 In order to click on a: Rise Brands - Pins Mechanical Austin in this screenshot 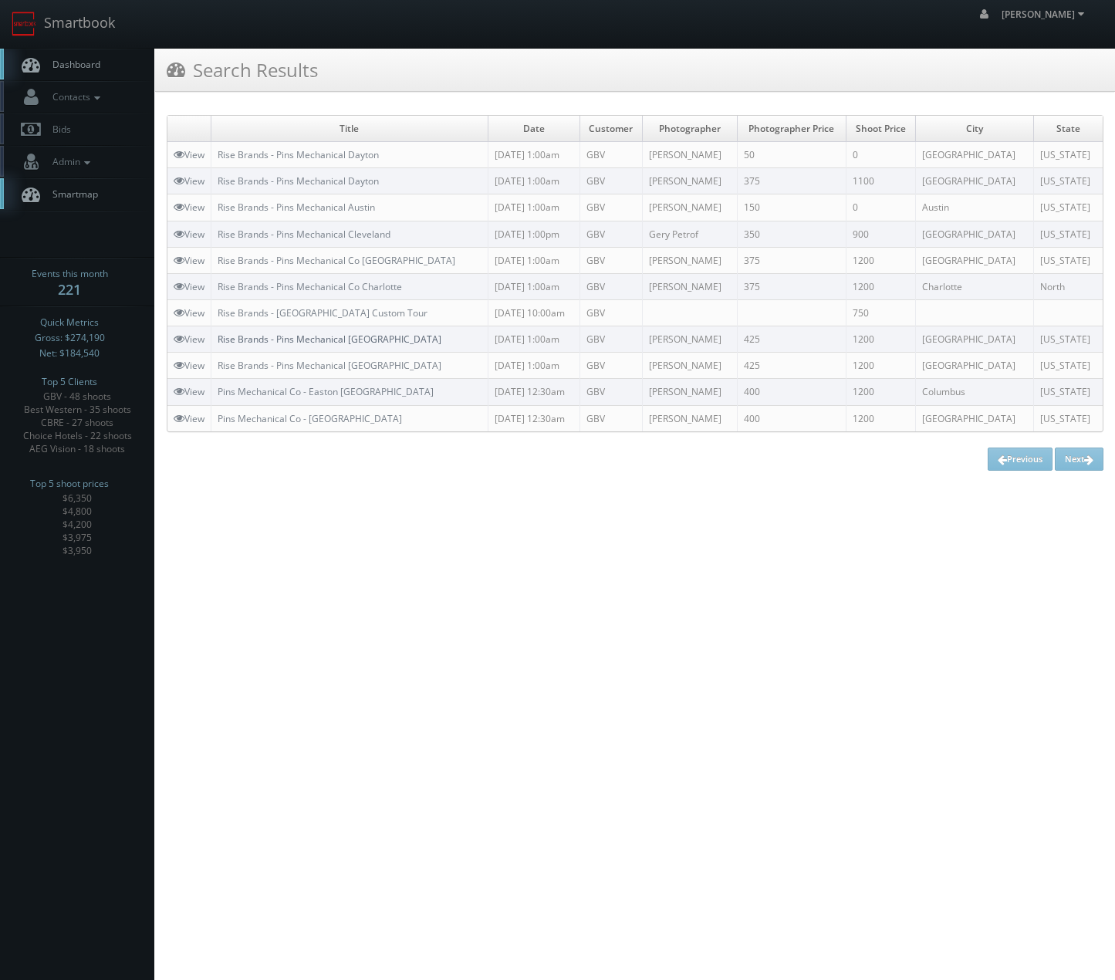, I will do `click(296, 207)`.